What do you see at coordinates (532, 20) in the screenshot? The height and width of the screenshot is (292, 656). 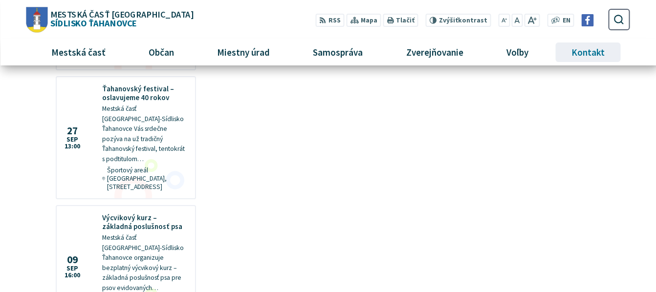 I see `button: Zväčšiť veľkosť písma` at bounding box center [532, 20].